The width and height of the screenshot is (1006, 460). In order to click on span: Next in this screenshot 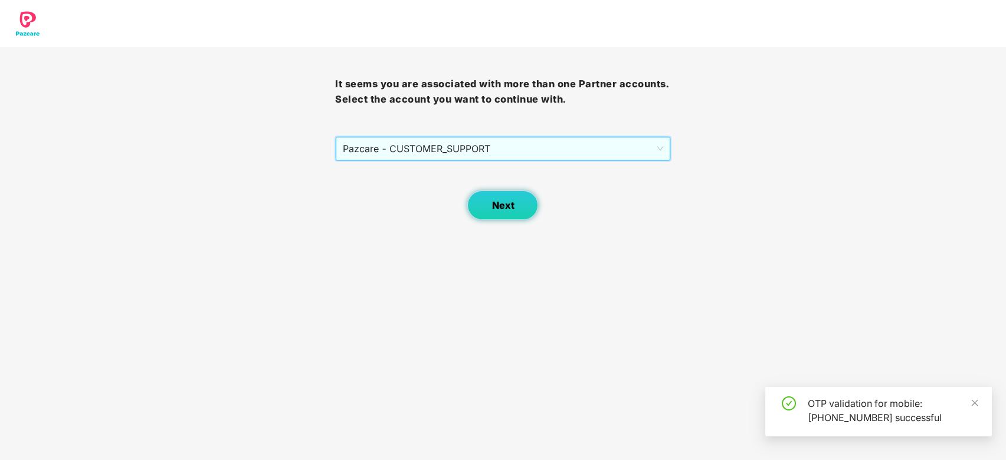, I will do `click(503, 205)`.